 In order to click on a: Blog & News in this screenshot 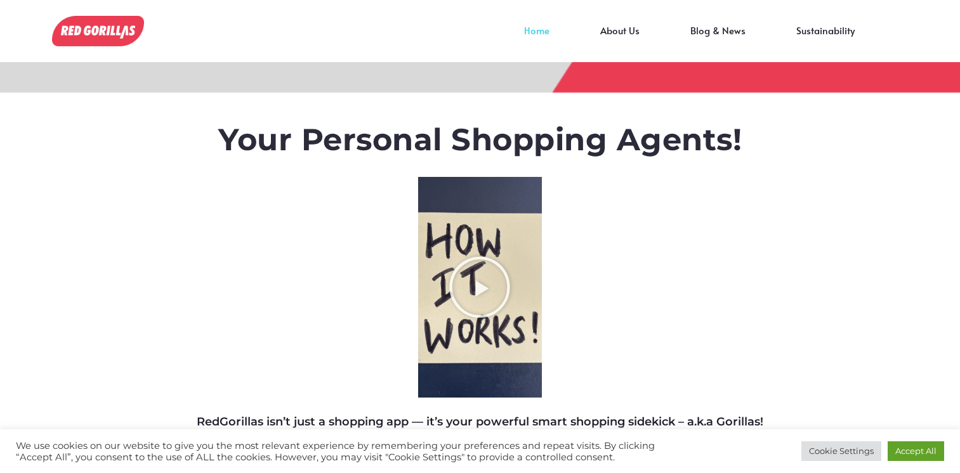, I will do `click(718, 40)`.